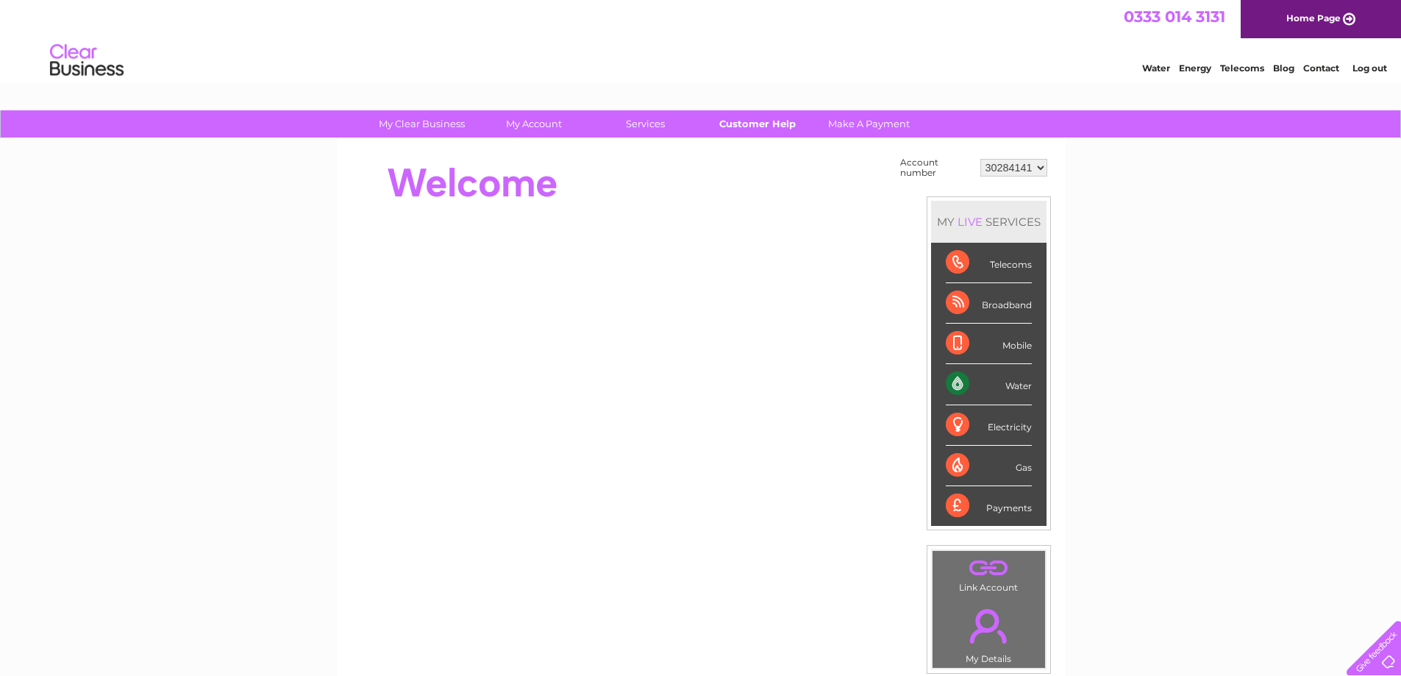  I want to click on a: Water, so click(1156, 68).